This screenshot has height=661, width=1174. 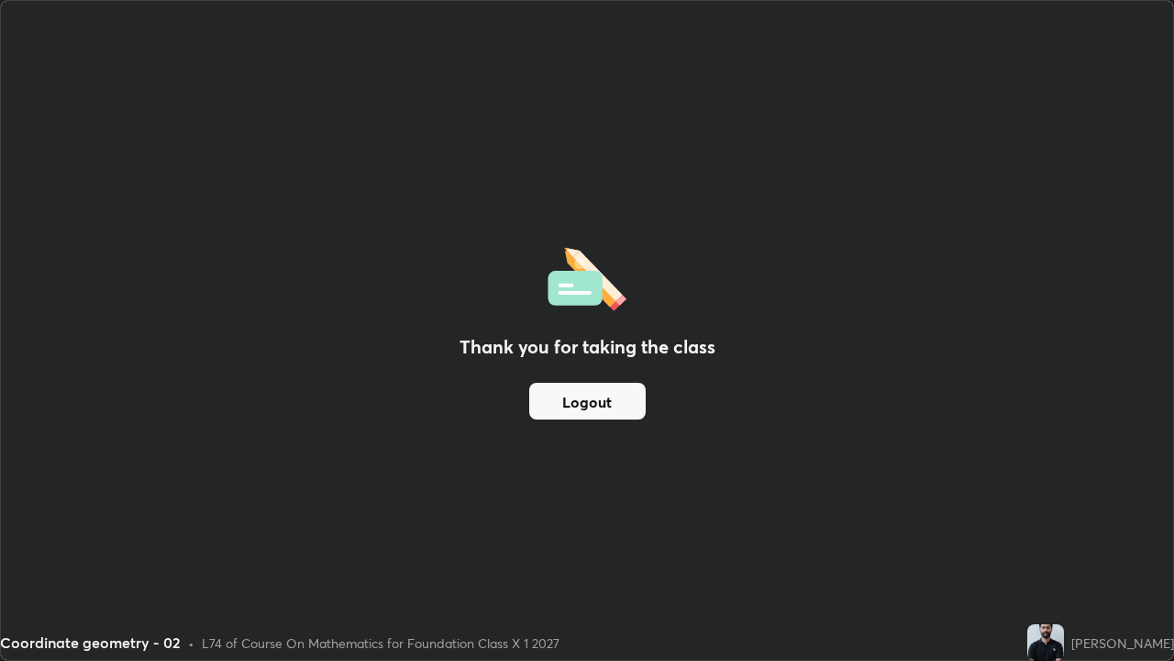 I want to click on div: L74 of Course On Mathematics for Foundation Class X 1 2027, so click(x=381, y=642).